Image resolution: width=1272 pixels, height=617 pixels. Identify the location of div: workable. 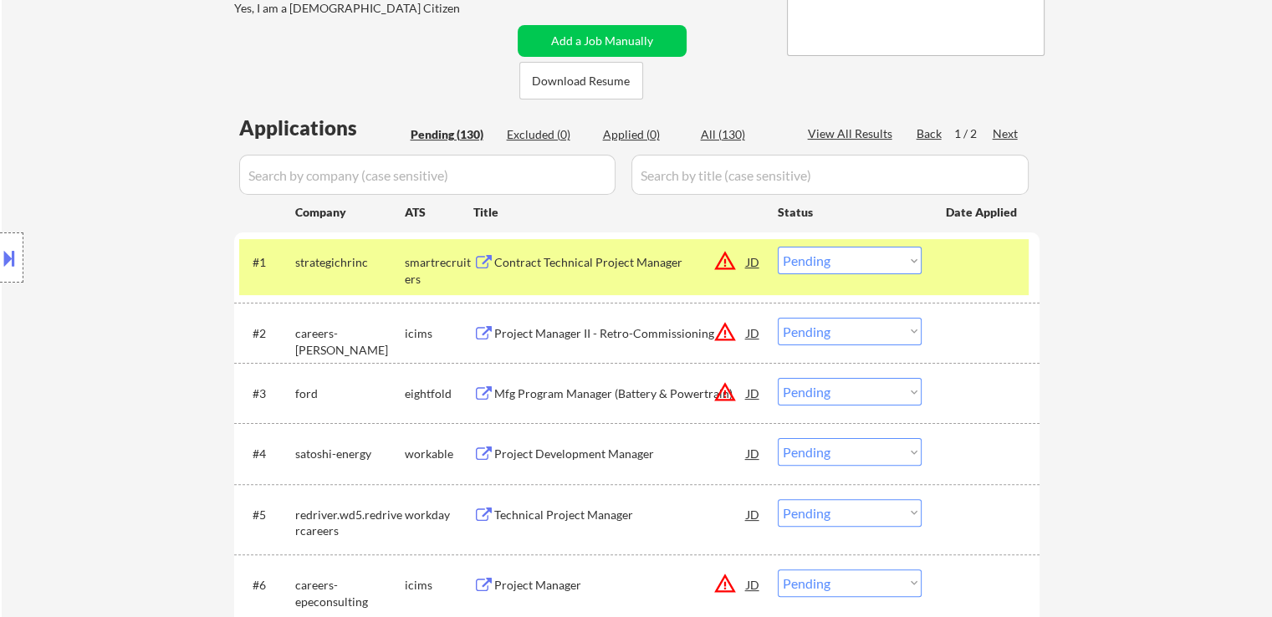
(439, 454).